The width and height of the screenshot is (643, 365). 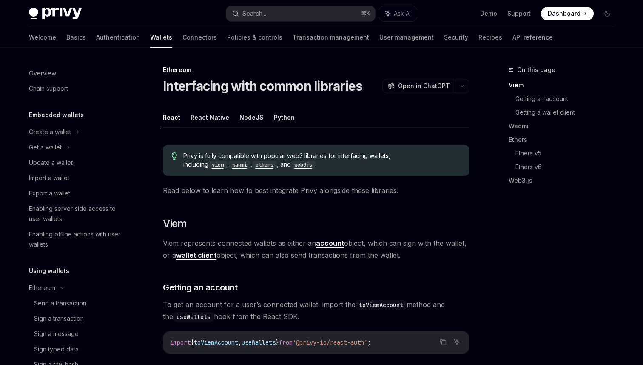 I want to click on span: ⌘ K, so click(x=365, y=14).